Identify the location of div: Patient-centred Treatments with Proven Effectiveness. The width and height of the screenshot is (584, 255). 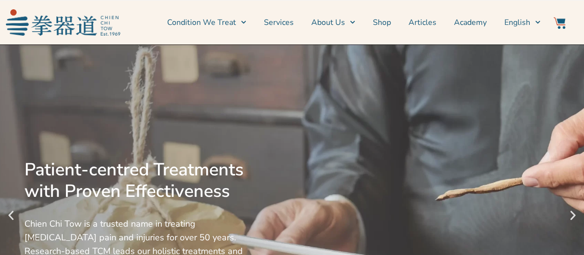
(134, 181).